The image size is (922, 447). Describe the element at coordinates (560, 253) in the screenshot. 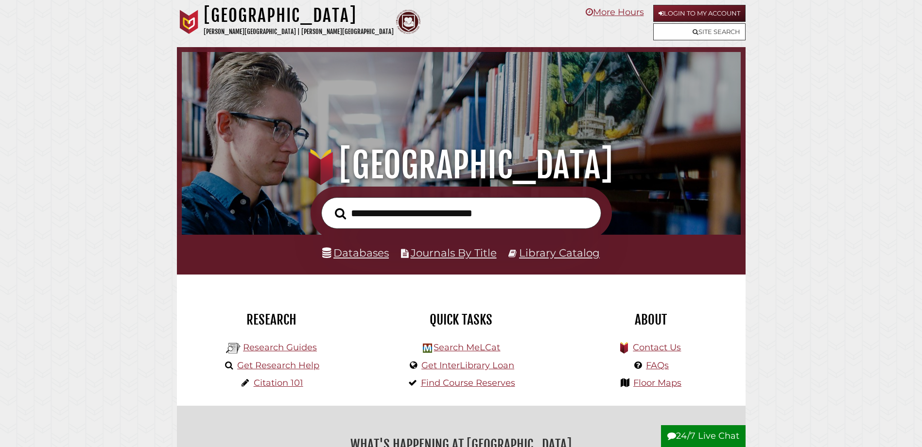

I see `a: Library Catalog` at that location.